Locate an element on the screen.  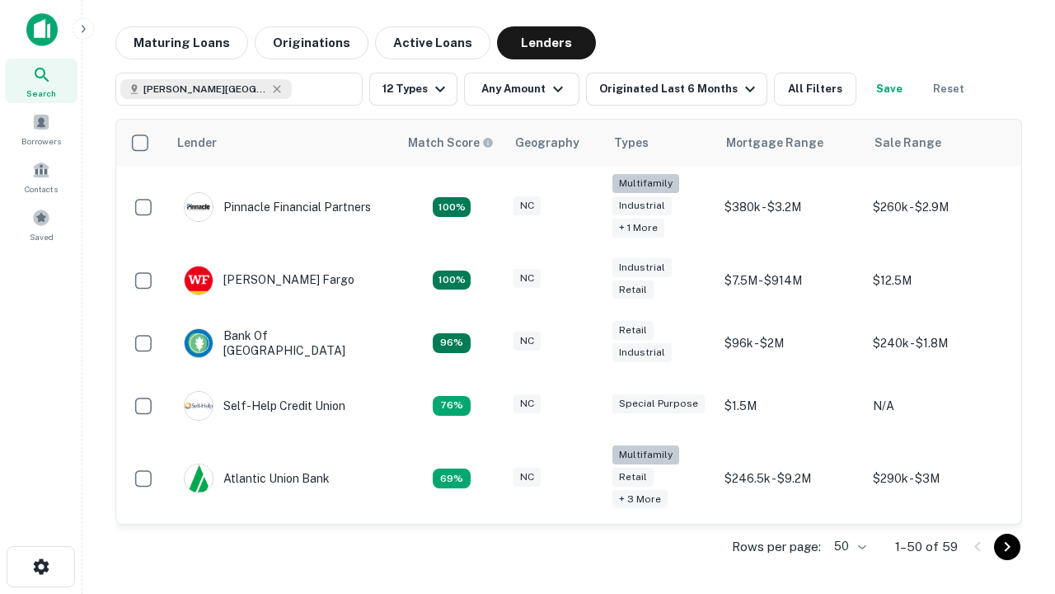
span: Borrowers is located at coordinates (41, 141).